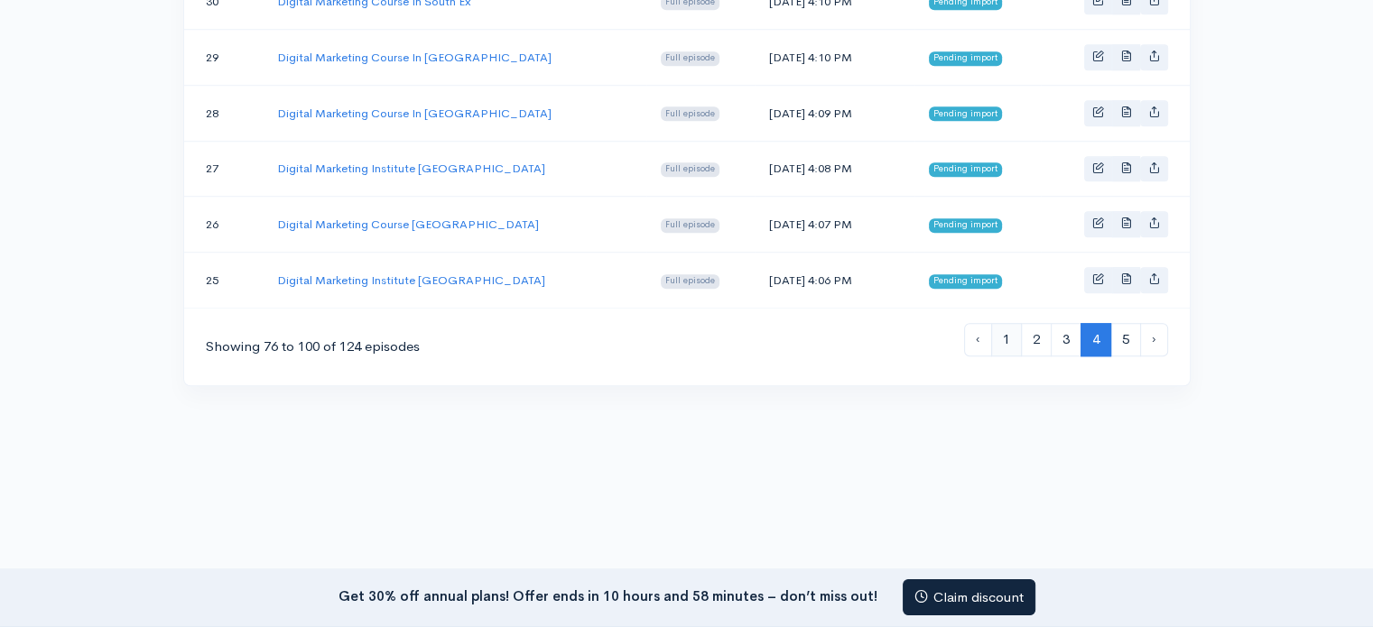 The height and width of the screenshot is (627, 1373). I want to click on a: « Previous, so click(977, 339).